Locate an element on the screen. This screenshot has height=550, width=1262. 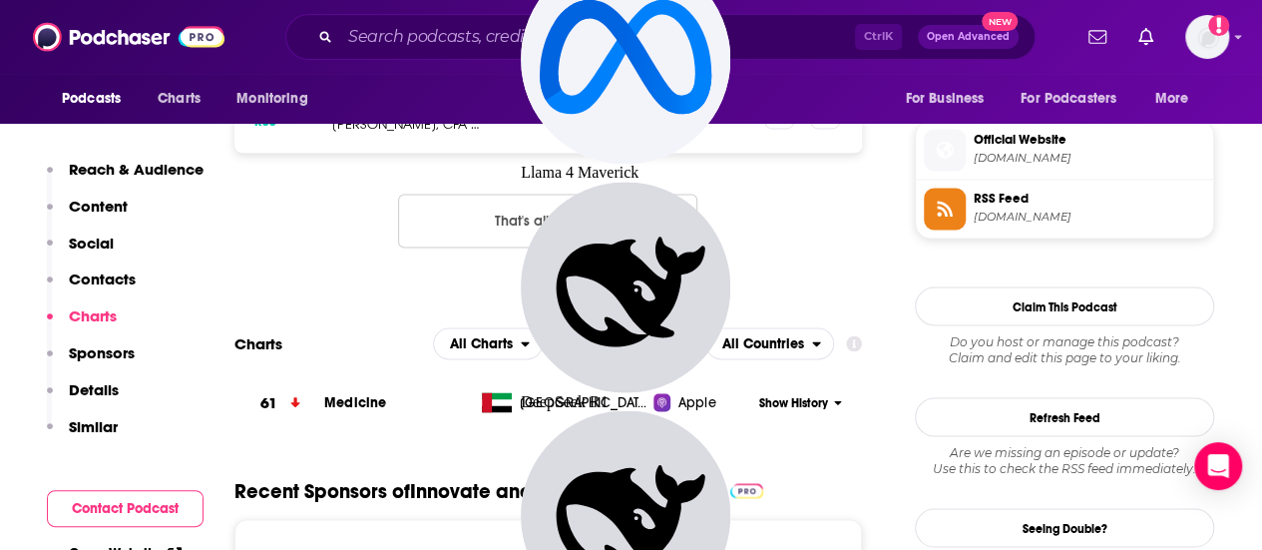
span: For Podcasters is located at coordinates (1069, 99).